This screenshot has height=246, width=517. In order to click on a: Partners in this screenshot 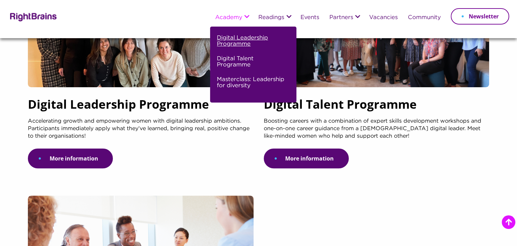, I will do `click(341, 18)`.